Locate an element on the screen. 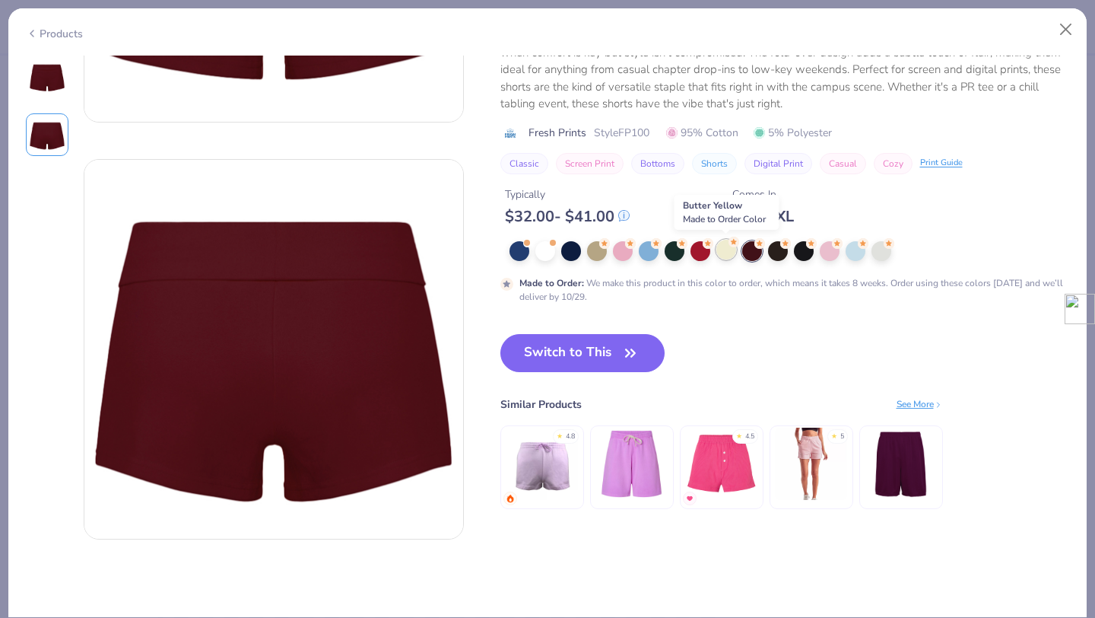 Image resolution: width=1095 pixels, height=618 pixels. button: Close is located at coordinates (1067, 30).